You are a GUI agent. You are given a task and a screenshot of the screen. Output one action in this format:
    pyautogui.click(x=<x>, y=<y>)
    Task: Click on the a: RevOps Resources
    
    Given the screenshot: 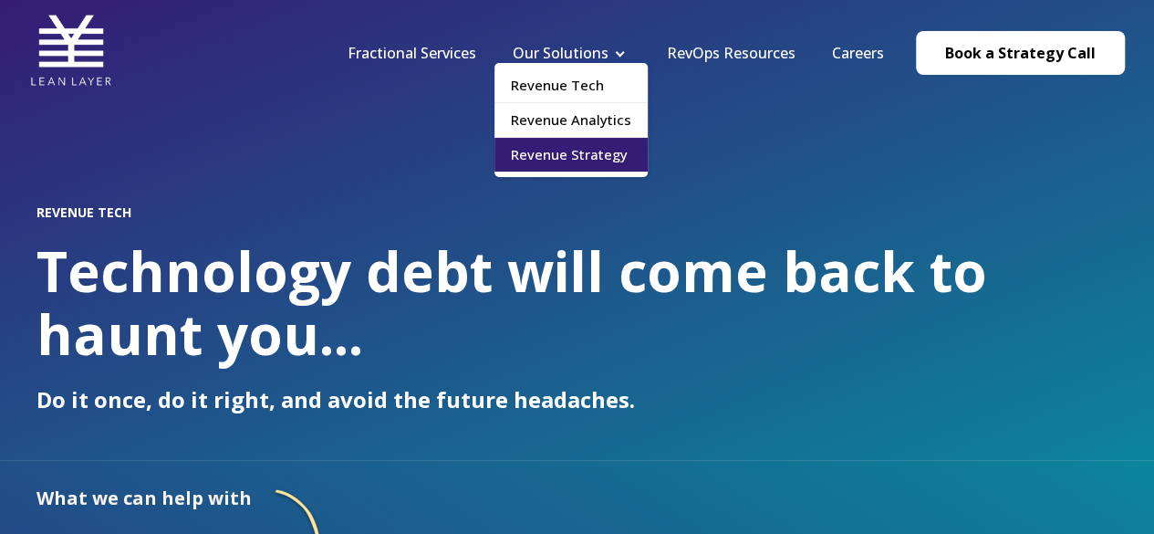 What is the action you would take?
    pyautogui.click(x=731, y=53)
    